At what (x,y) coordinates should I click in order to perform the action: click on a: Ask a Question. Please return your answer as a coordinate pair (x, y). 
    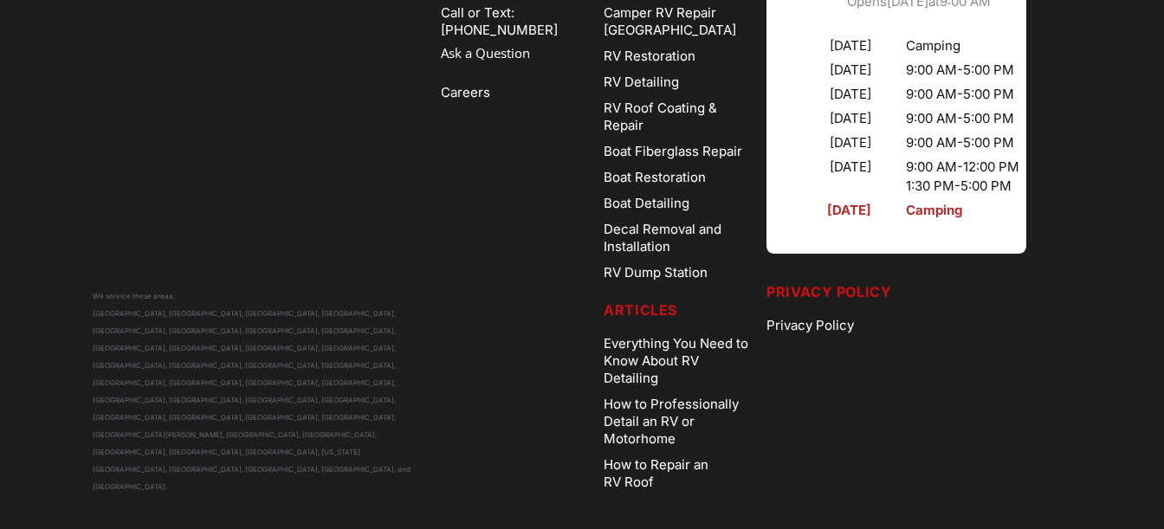
    Looking at the image, I should click on (515, 53).